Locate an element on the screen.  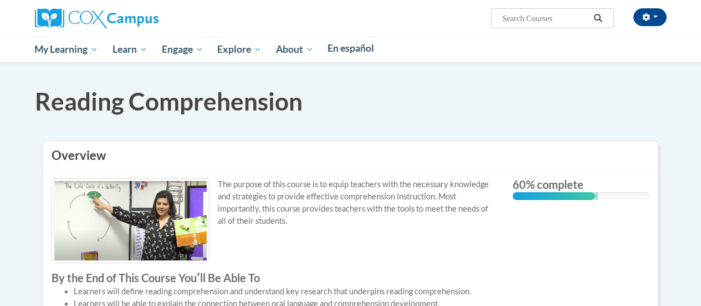
span: En español is located at coordinates (351, 48).